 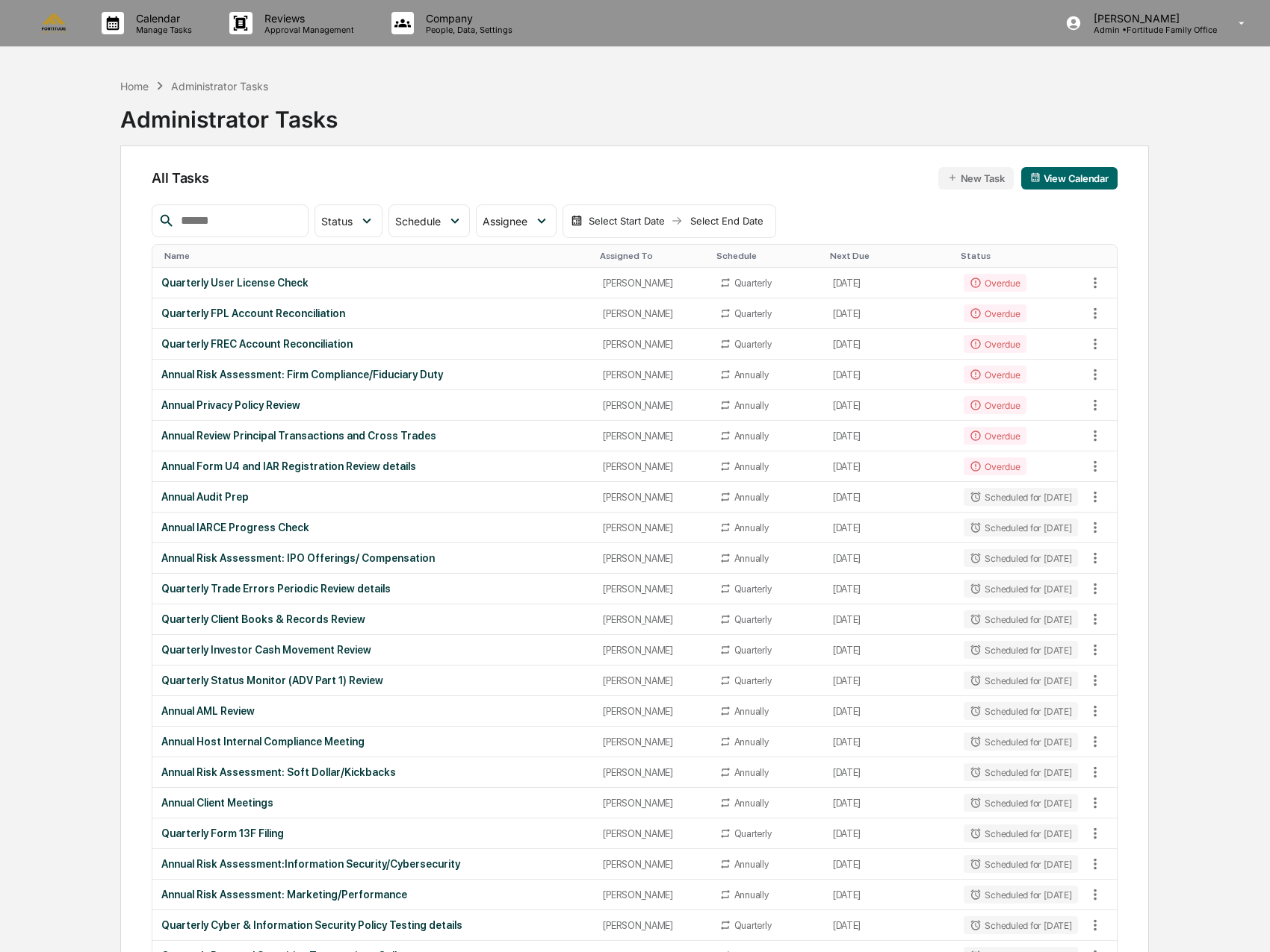 What do you see at coordinates (373, 344) in the screenshot?
I see `div: Quarterly FREC Account Reconciliation` at bounding box center [373, 344].